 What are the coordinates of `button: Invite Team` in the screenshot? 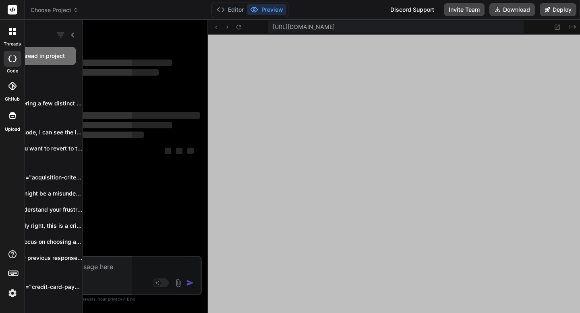 It's located at (464, 10).